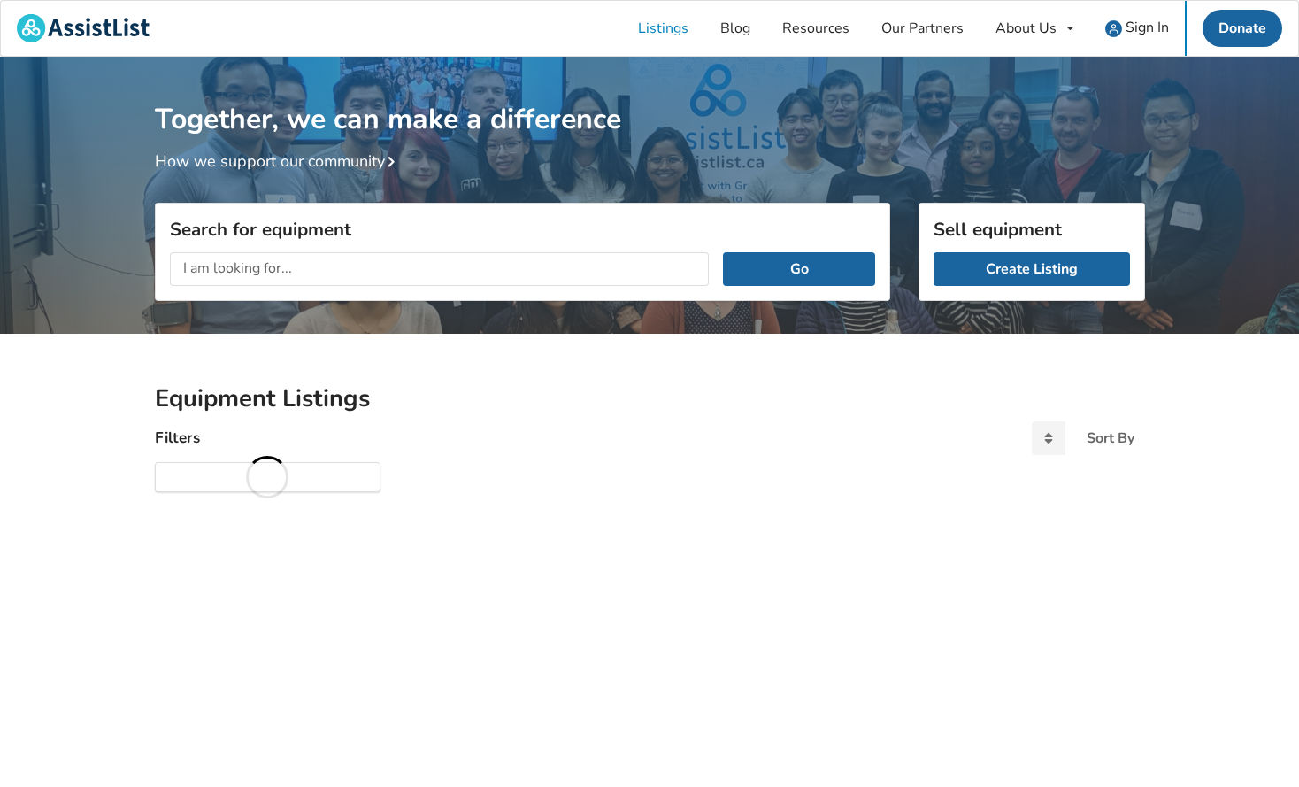 The height and width of the screenshot is (787, 1299). I want to click on a: Resources, so click(816, 28).